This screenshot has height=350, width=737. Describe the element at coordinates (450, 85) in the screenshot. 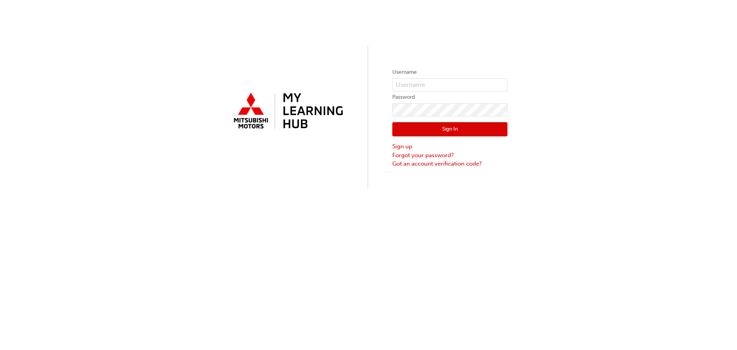

I see `input: Username` at that location.